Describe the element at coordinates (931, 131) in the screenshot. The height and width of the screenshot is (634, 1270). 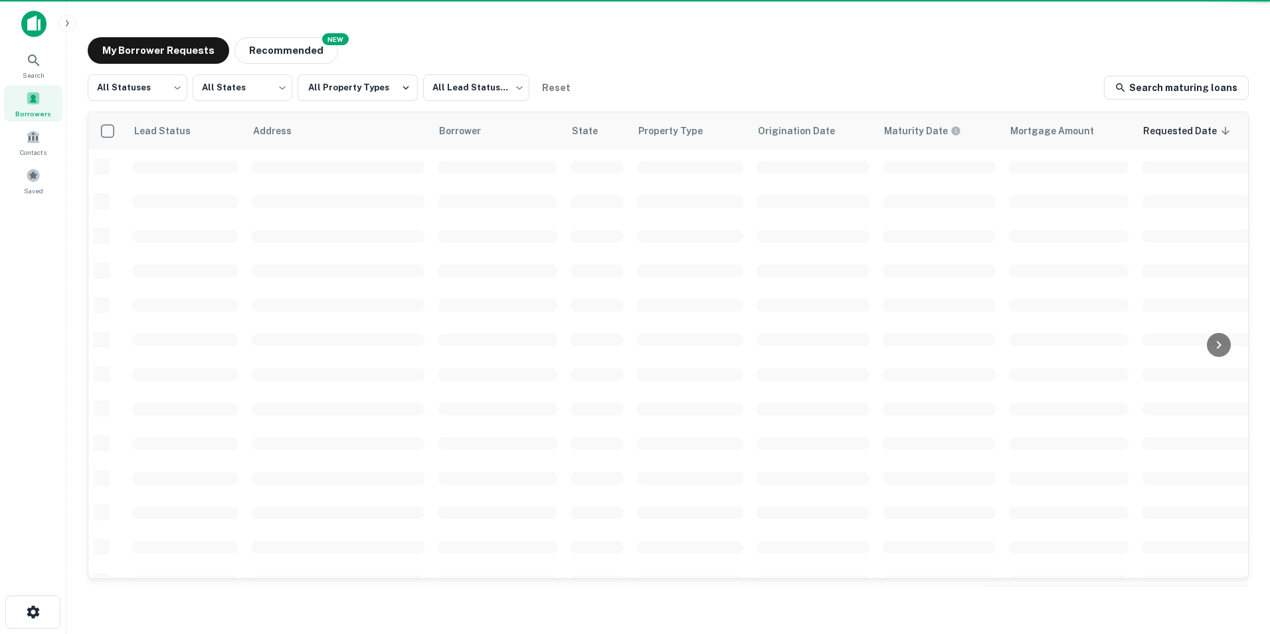
I see `span: Maturity dates displayed may be estimated. Please contact the lender for the most accurate maturi...` at that location.